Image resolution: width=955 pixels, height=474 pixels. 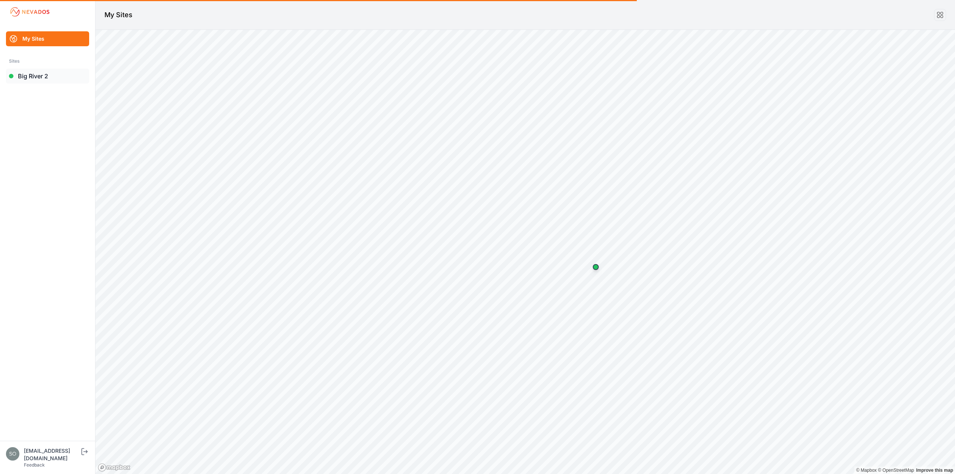 I want to click on a: Mapbox logo, so click(x=114, y=468).